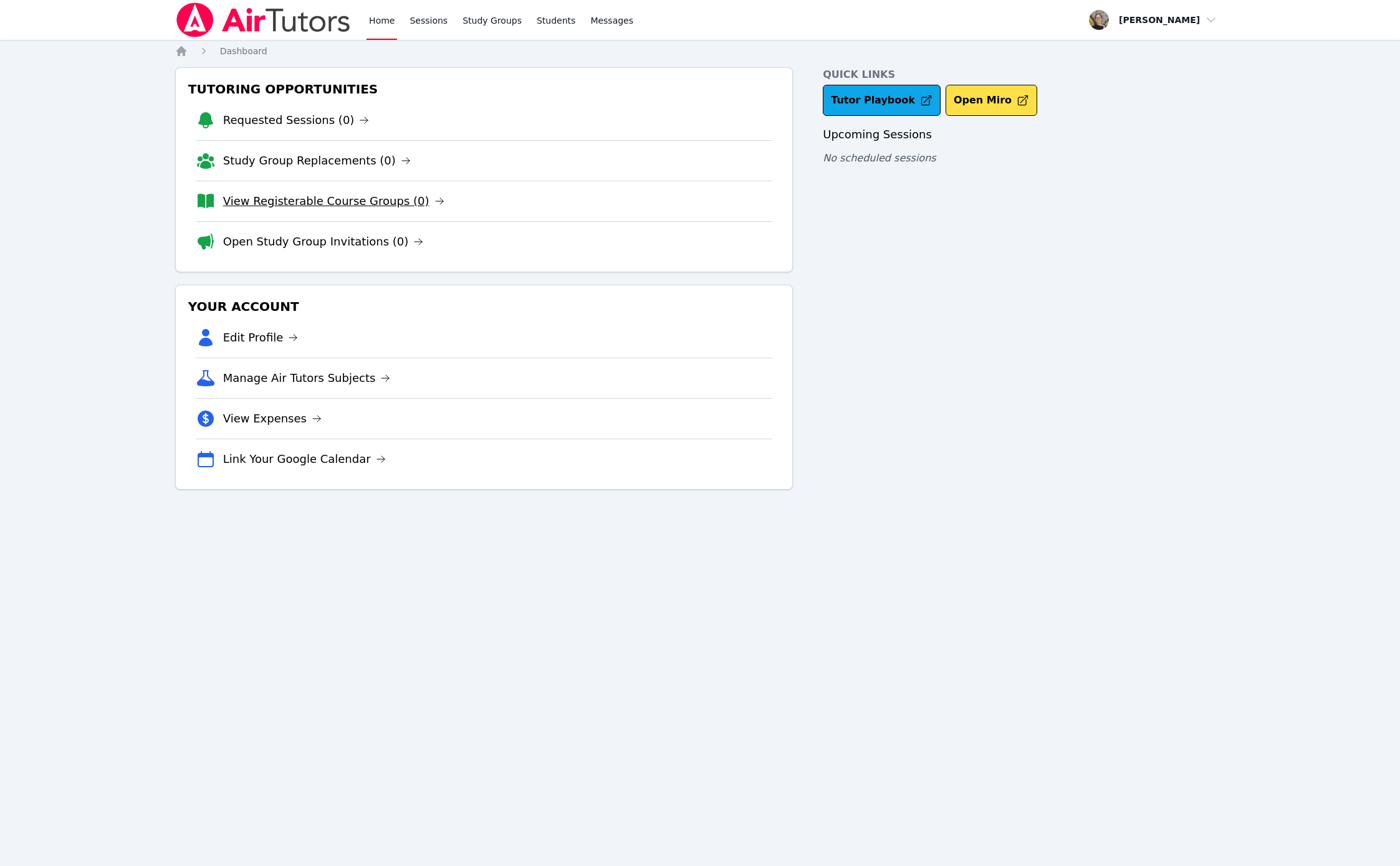 Image resolution: width=1400 pixels, height=866 pixels. I want to click on h3: Tutoring Opportunities, so click(485, 89).